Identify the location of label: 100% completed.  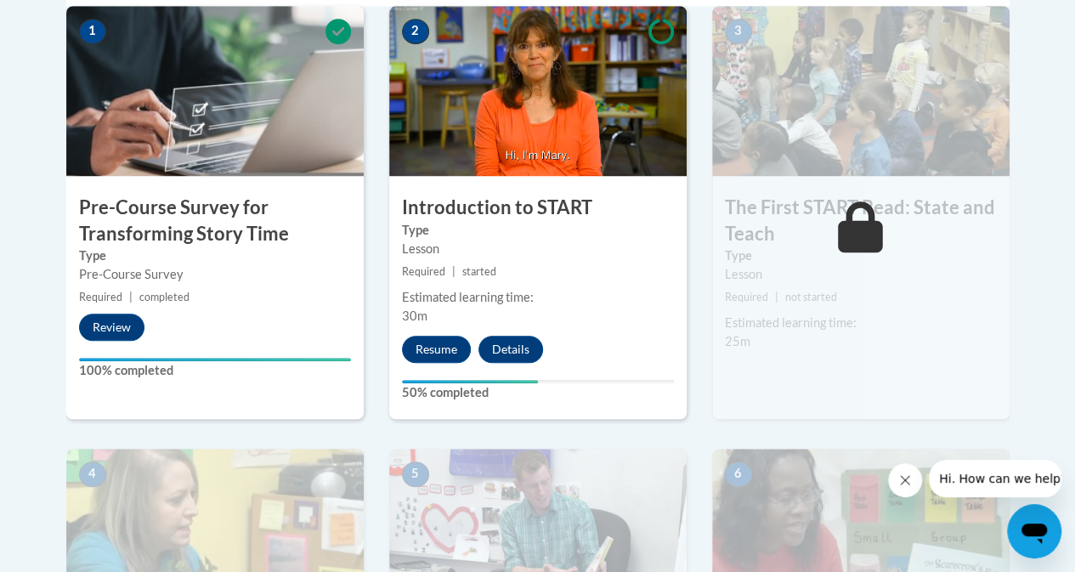
(215, 370).